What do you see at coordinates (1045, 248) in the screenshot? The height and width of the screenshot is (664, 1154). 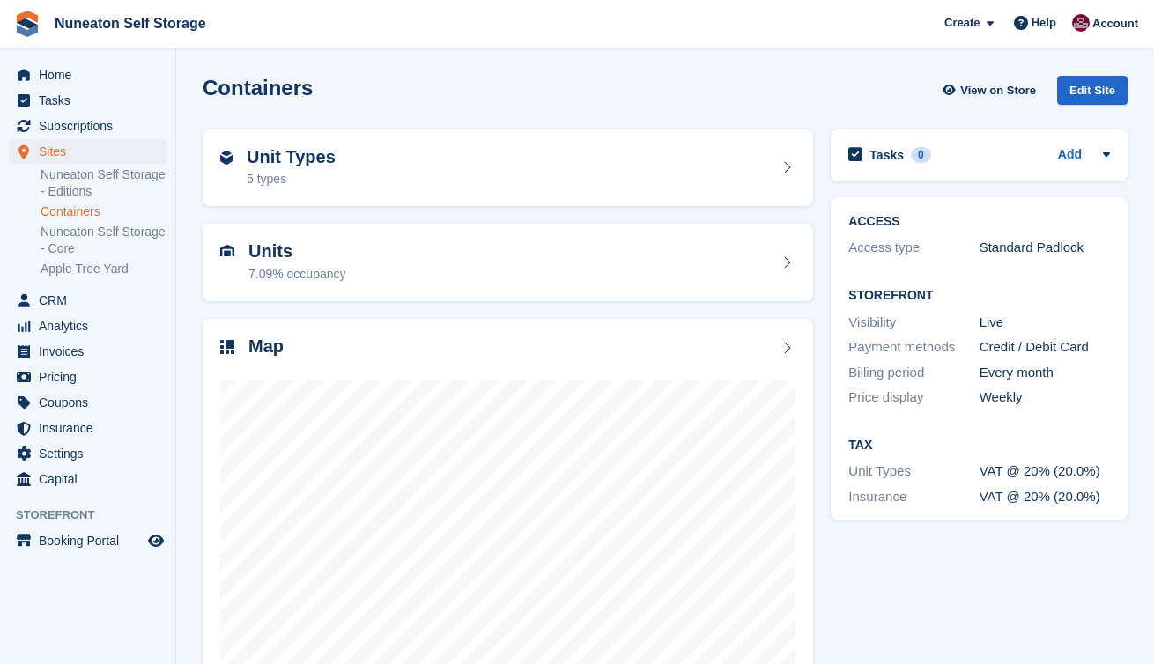 I see `div: Standard Padlock` at bounding box center [1045, 248].